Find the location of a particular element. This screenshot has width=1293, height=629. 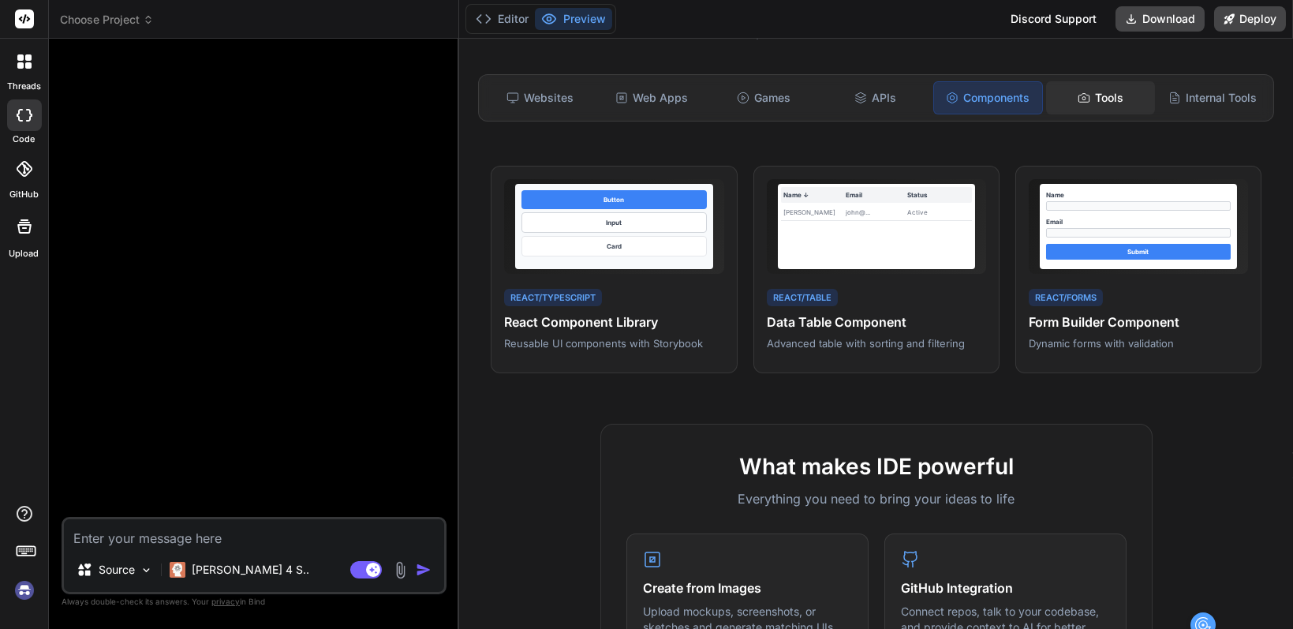

div: Card is located at coordinates (614, 246).